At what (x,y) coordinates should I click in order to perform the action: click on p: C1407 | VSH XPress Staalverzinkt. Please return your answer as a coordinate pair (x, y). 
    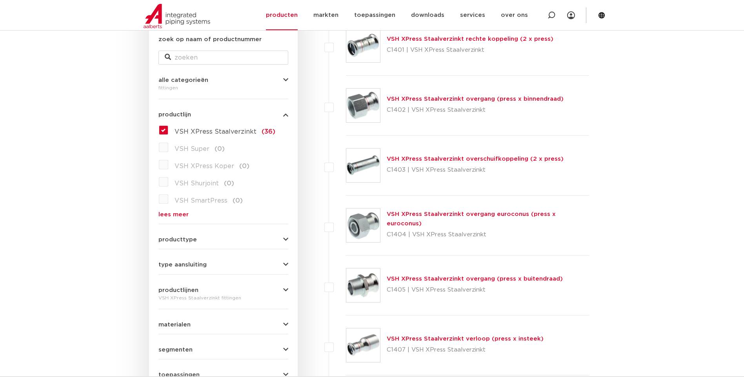
    Looking at the image, I should click on (465, 350).